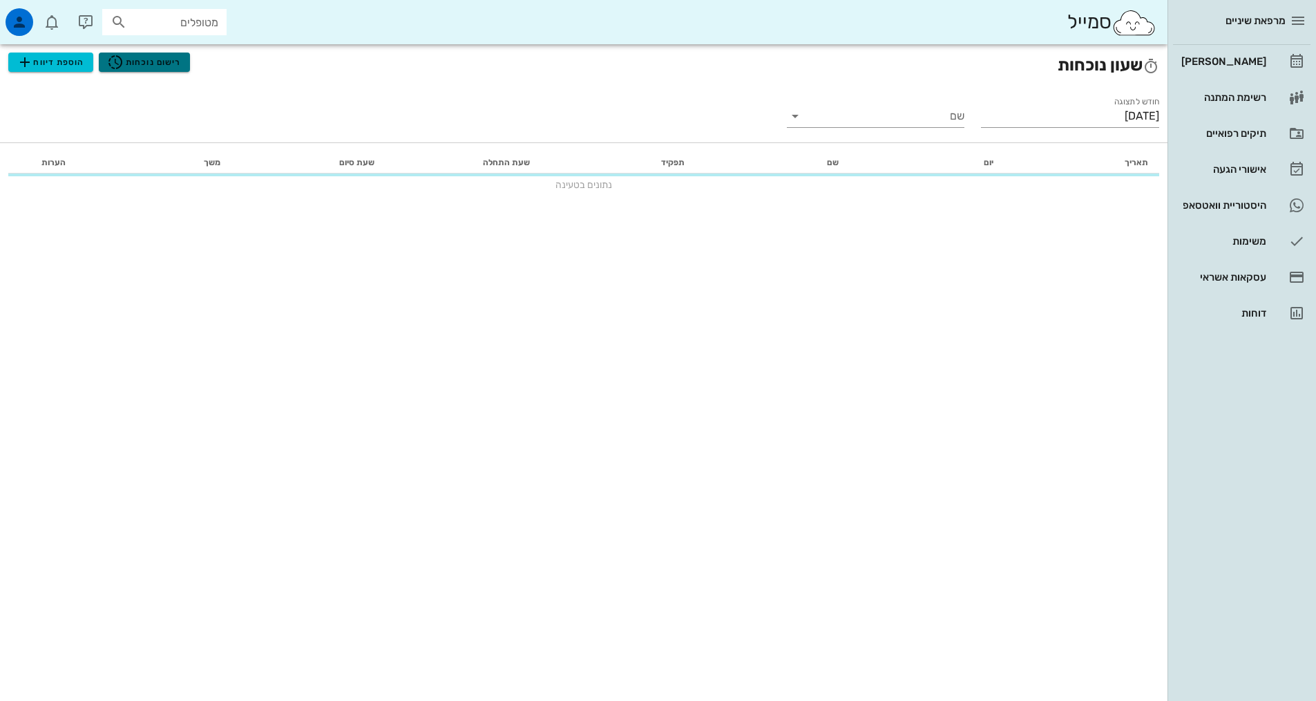 This screenshot has height=701, width=1316. I want to click on div: סמייל, so click(1112, 22).